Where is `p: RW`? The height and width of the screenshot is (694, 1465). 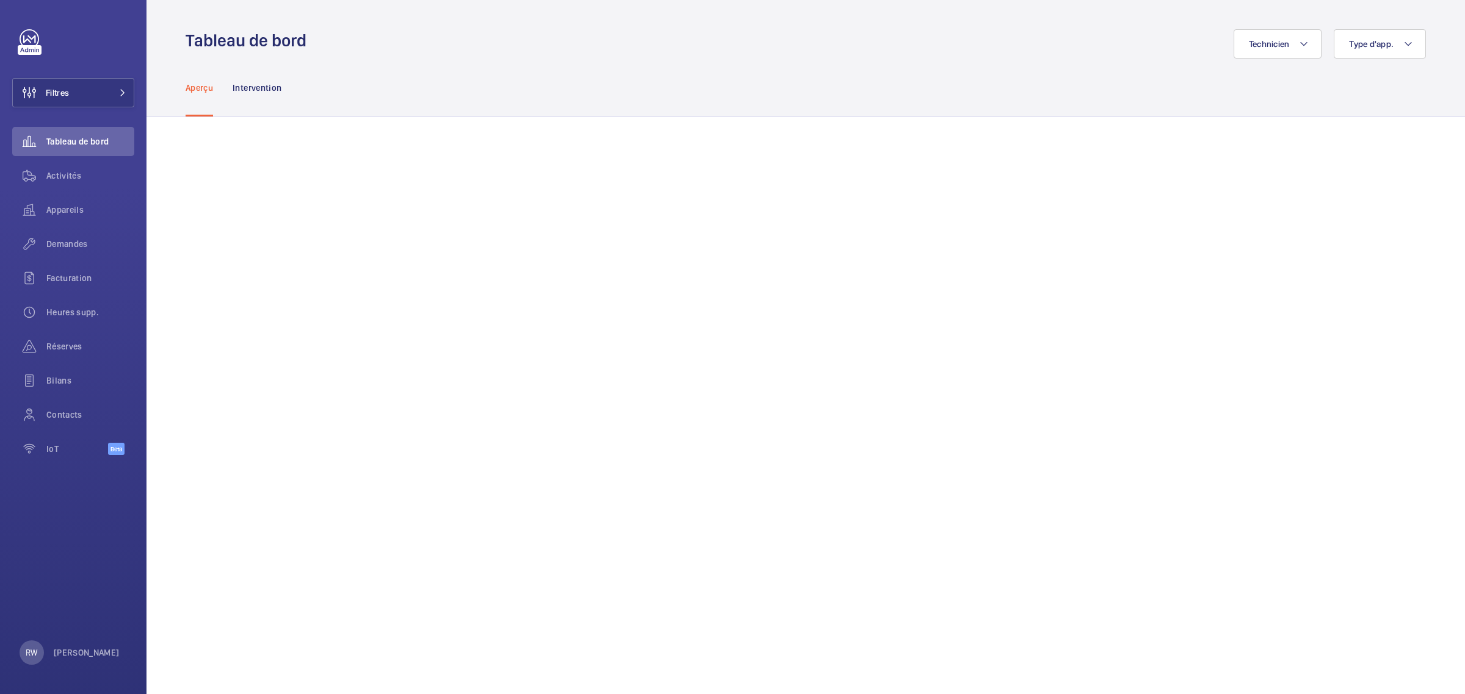
p: RW is located at coordinates (31, 653).